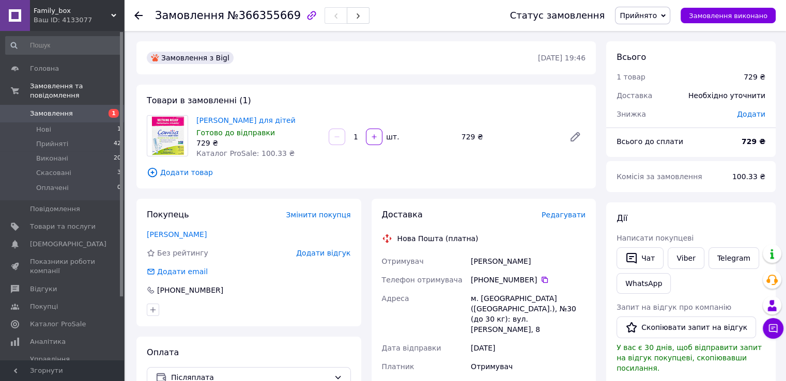 This screenshot has height=381, width=786. What do you see at coordinates (655, 238) in the screenshot?
I see `span: Написати покупцеві` at bounding box center [655, 238].